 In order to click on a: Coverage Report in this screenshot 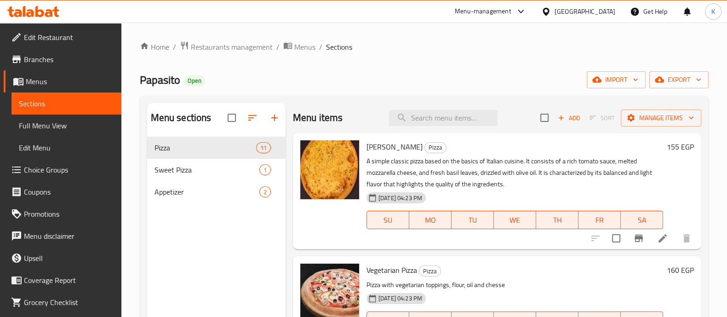, I will do `click(63, 280)`.